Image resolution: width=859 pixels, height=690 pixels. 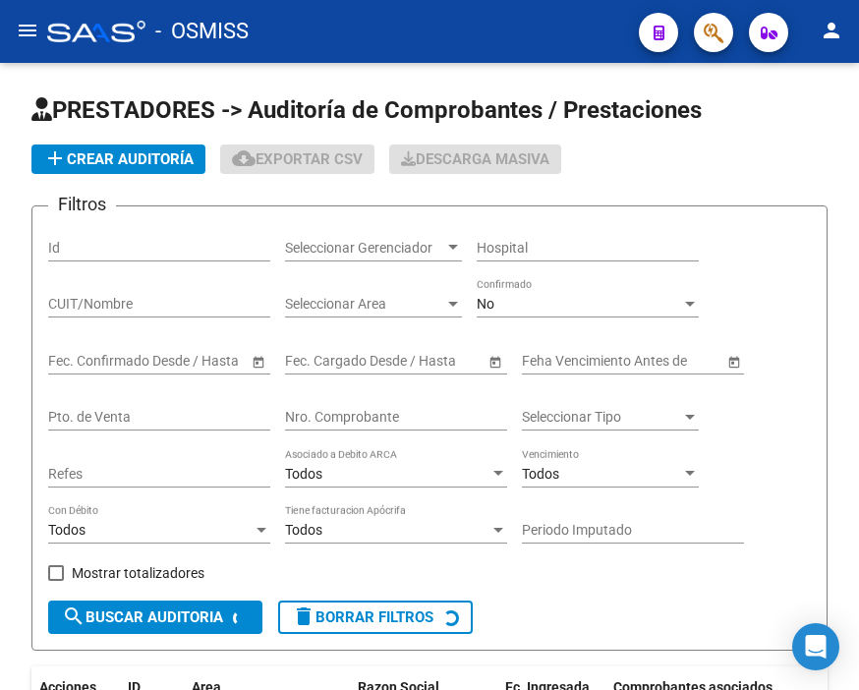 I want to click on app-download-masive: Descarga masiva de comprobantes (adjuntos), so click(x=475, y=159).